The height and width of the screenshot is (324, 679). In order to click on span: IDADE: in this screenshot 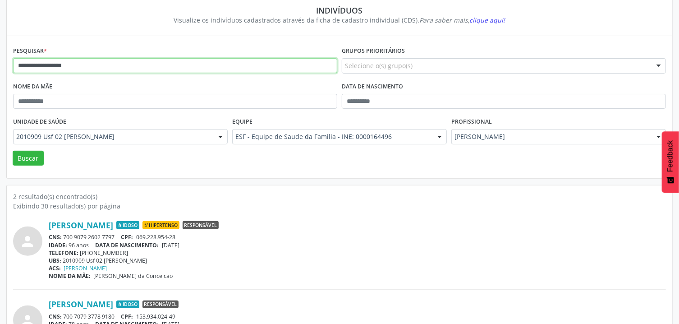, I will do `click(58, 245)`.